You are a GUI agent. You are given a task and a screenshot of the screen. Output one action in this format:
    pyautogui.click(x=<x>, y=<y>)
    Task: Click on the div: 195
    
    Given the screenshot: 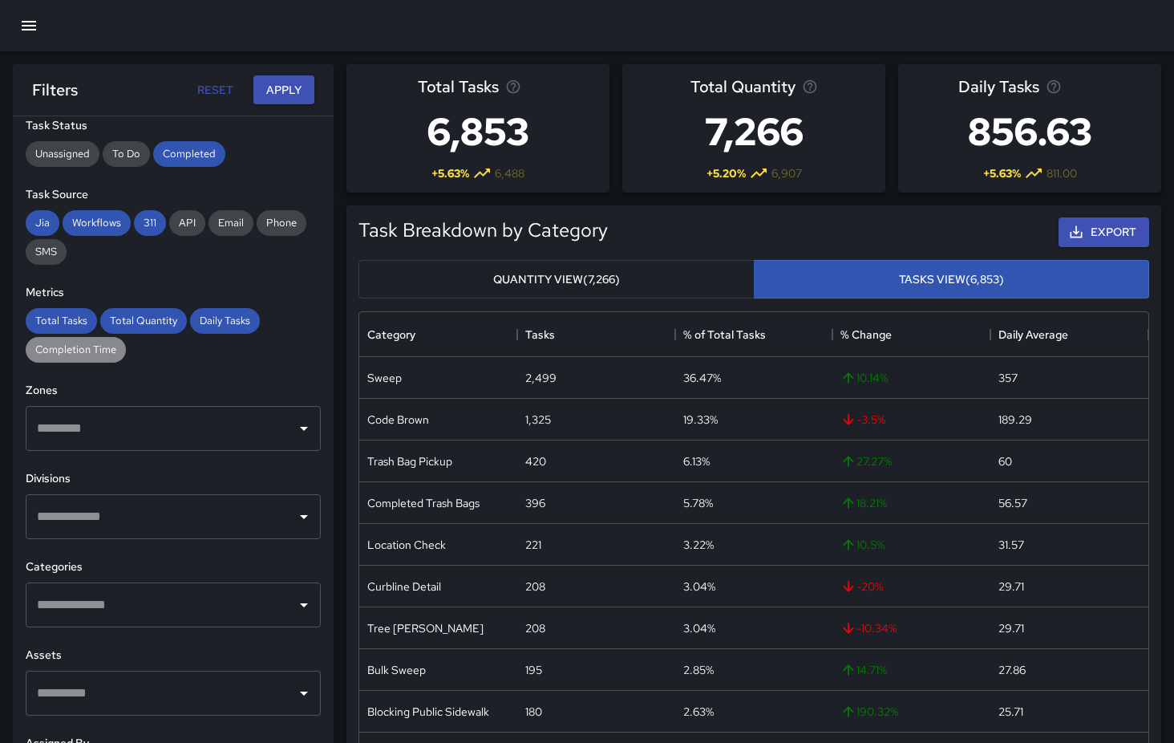 What is the action you would take?
    pyautogui.click(x=533, y=670)
    